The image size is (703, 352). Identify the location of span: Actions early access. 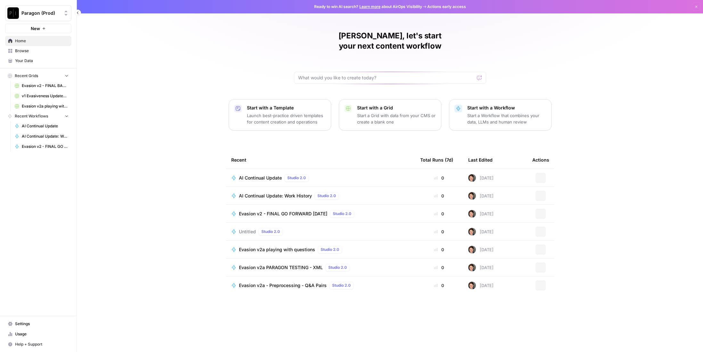
(446, 7).